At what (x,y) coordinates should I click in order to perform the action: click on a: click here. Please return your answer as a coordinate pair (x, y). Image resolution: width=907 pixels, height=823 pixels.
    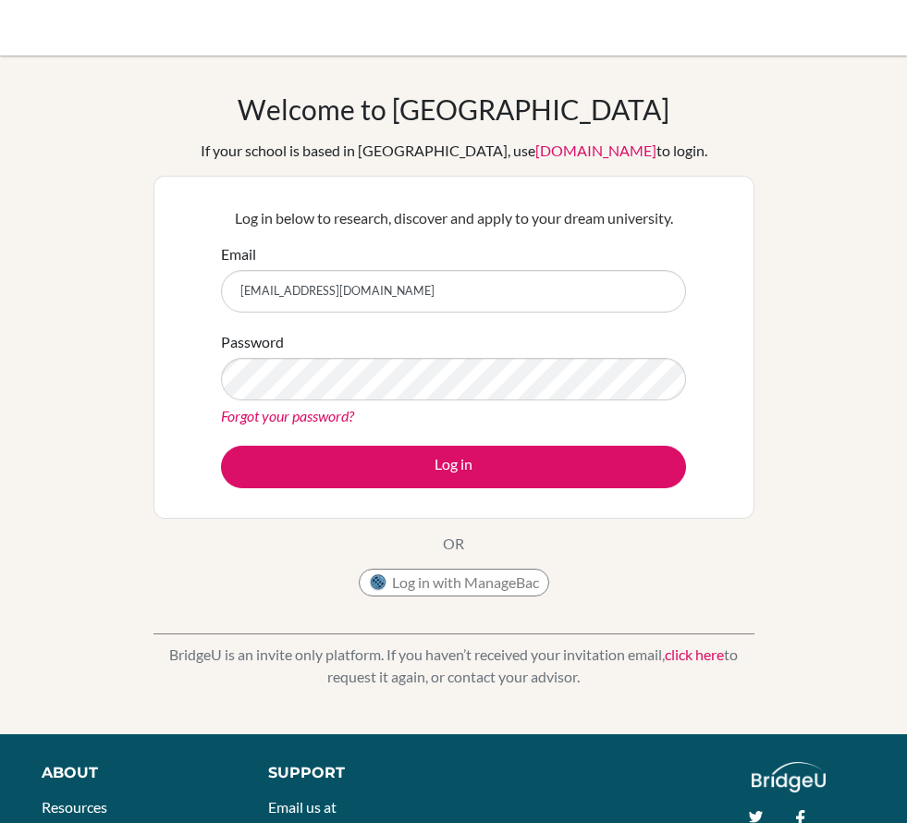
    Looking at the image, I should click on (694, 653).